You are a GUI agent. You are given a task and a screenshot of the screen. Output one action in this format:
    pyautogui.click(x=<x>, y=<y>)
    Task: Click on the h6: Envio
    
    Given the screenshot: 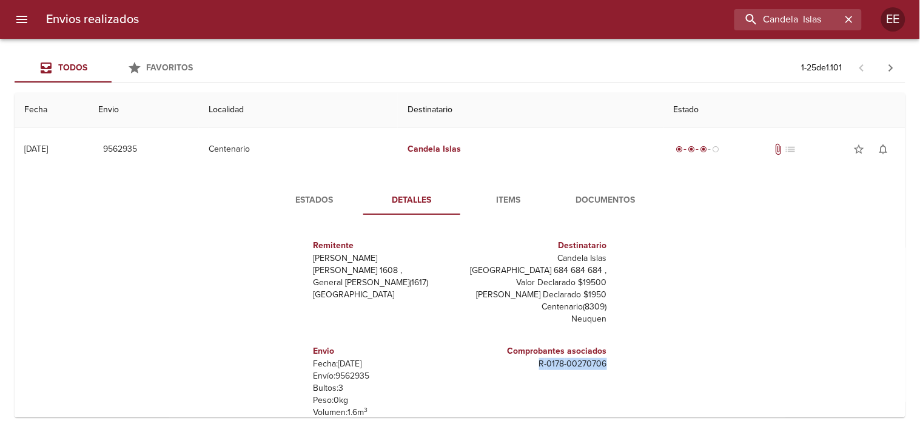 What is the action you would take?
    pyautogui.click(x=385, y=351)
    